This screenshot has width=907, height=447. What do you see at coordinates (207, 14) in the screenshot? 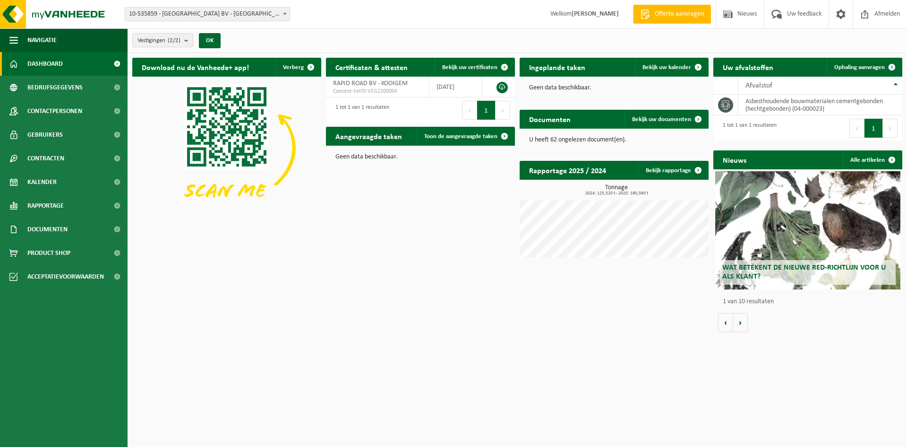
I see `span: 10-535859 - RAPID ROAD BV - KOOIGEM` at bounding box center [207, 14].